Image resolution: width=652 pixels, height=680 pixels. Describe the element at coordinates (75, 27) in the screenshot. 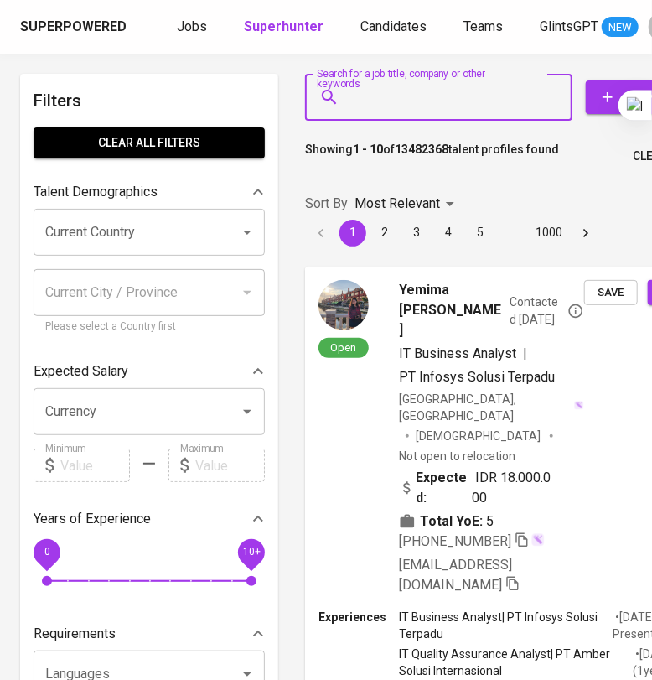

I see `a: Superpowered` at that location.